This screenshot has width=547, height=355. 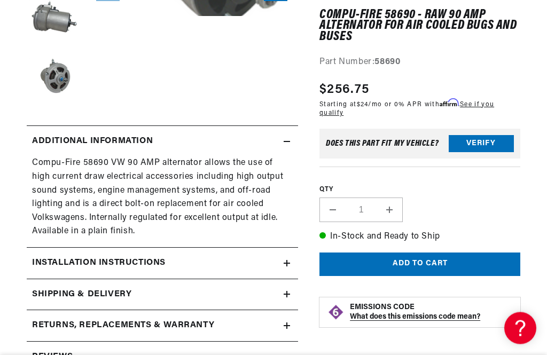 I want to click on label: QTY, so click(x=420, y=190).